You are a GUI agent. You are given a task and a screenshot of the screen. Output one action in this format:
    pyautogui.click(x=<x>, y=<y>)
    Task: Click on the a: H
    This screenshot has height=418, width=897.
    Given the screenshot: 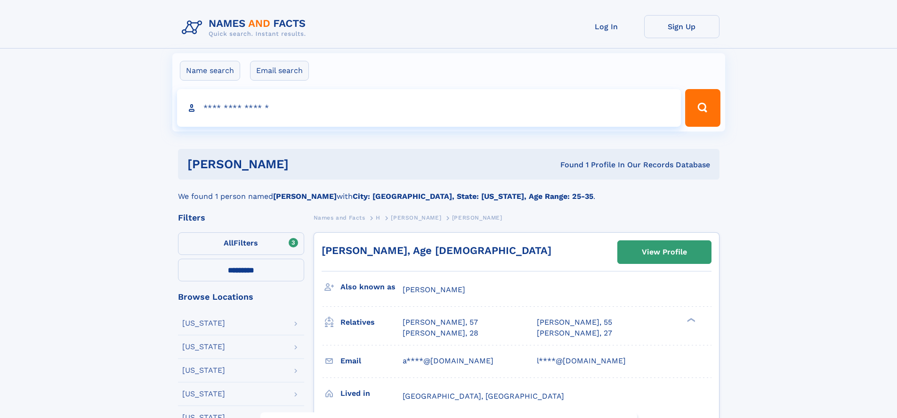 What is the action you would take?
    pyautogui.click(x=378, y=217)
    